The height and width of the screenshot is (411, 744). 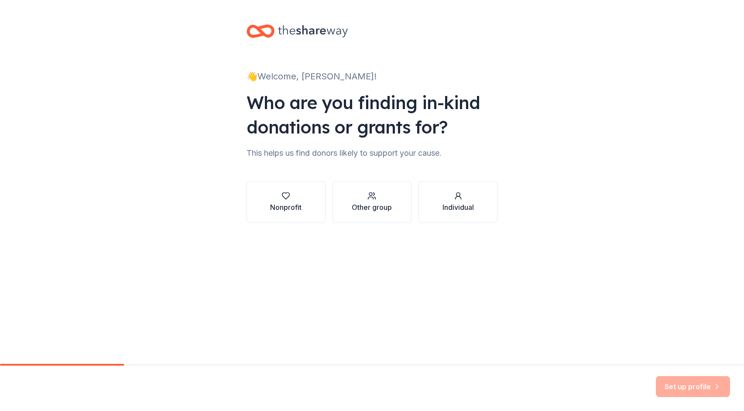 What do you see at coordinates (286, 202) in the screenshot?
I see `button: Nonprofit` at bounding box center [286, 202].